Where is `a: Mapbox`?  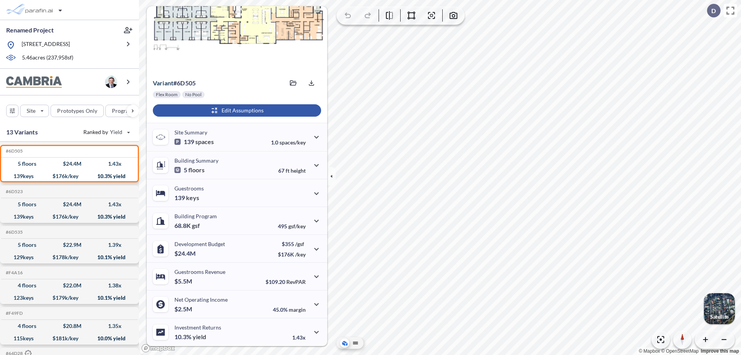
a: Mapbox is located at coordinates (650, 351).